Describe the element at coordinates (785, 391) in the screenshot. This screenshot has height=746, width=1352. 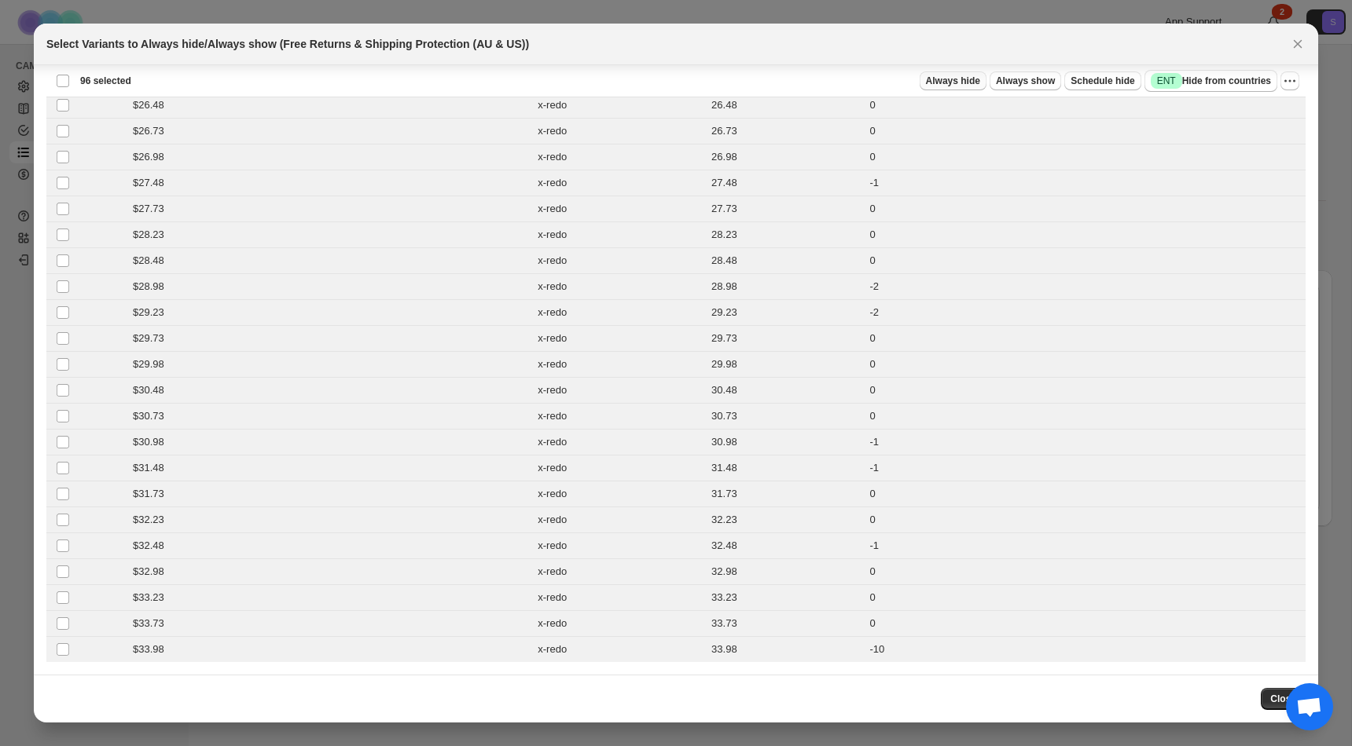
I see `td: 30.48` at that location.